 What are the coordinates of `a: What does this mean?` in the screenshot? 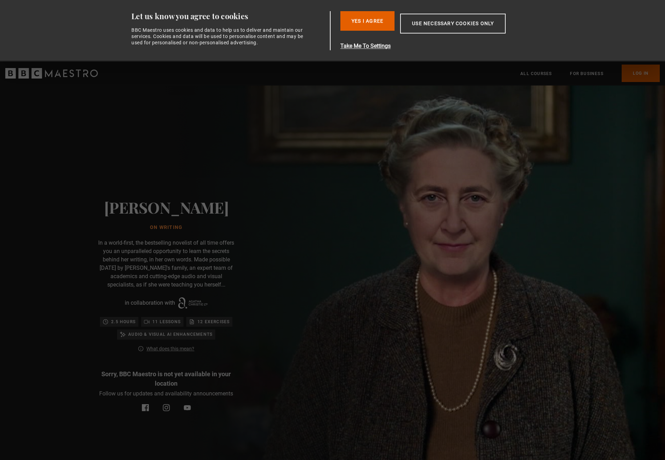 It's located at (170, 349).